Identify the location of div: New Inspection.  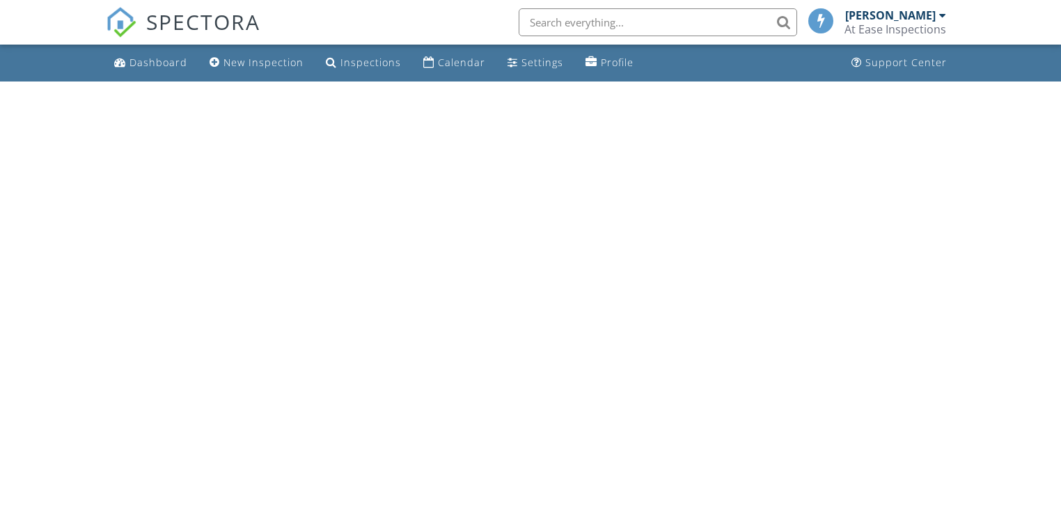
(263, 62).